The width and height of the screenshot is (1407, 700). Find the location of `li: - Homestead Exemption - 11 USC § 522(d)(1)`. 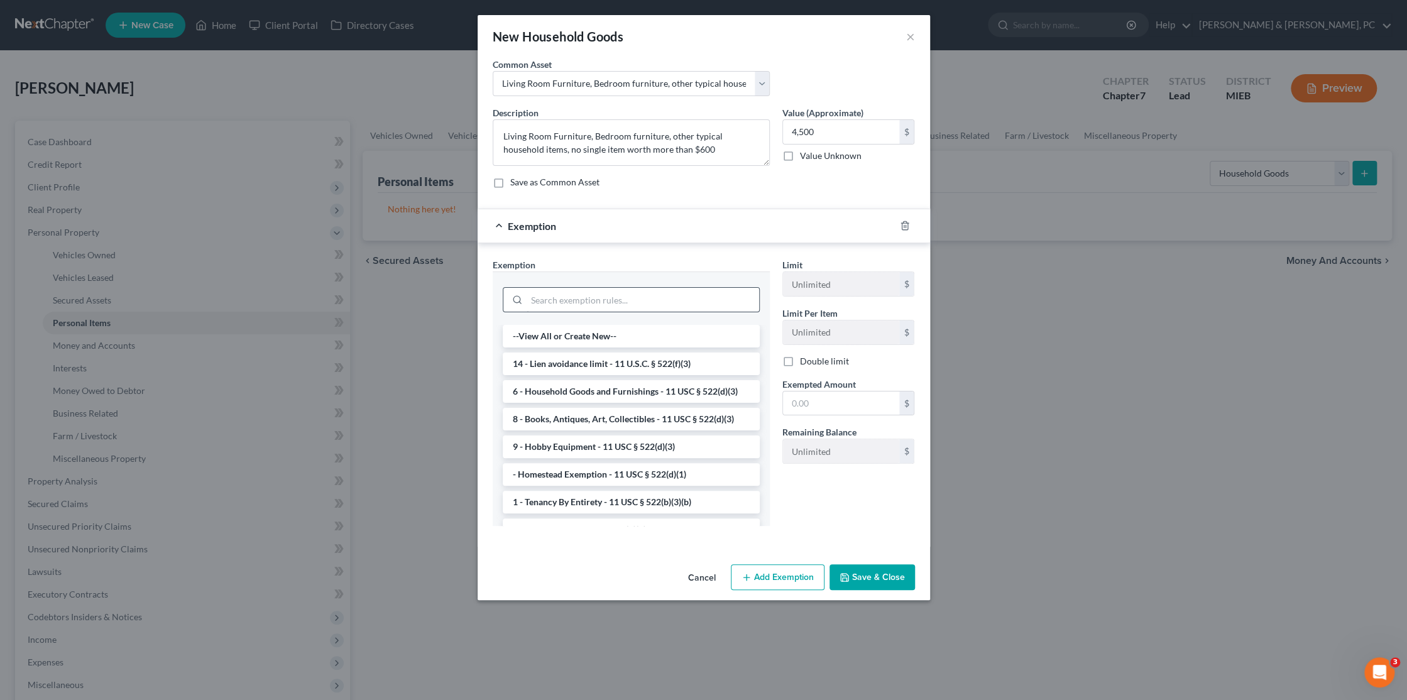

li: - Homestead Exemption - 11 USC § 522(d)(1) is located at coordinates (631, 474).